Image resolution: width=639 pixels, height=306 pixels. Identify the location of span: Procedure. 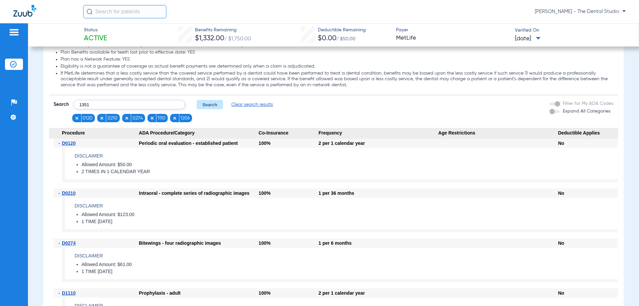
(94, 133).